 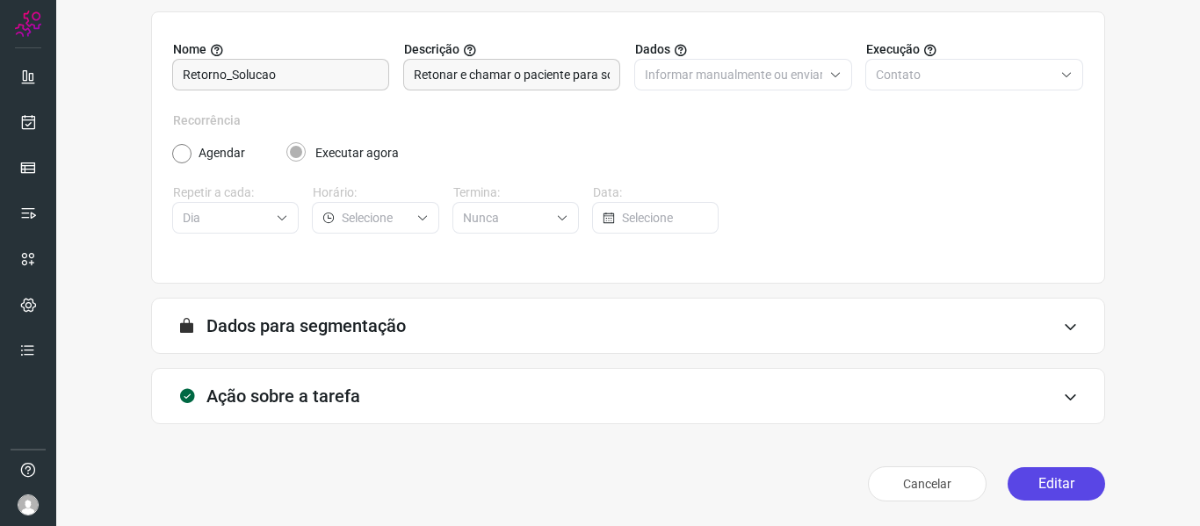 I want to click on label: Horário:, so click(x=375, y=192).